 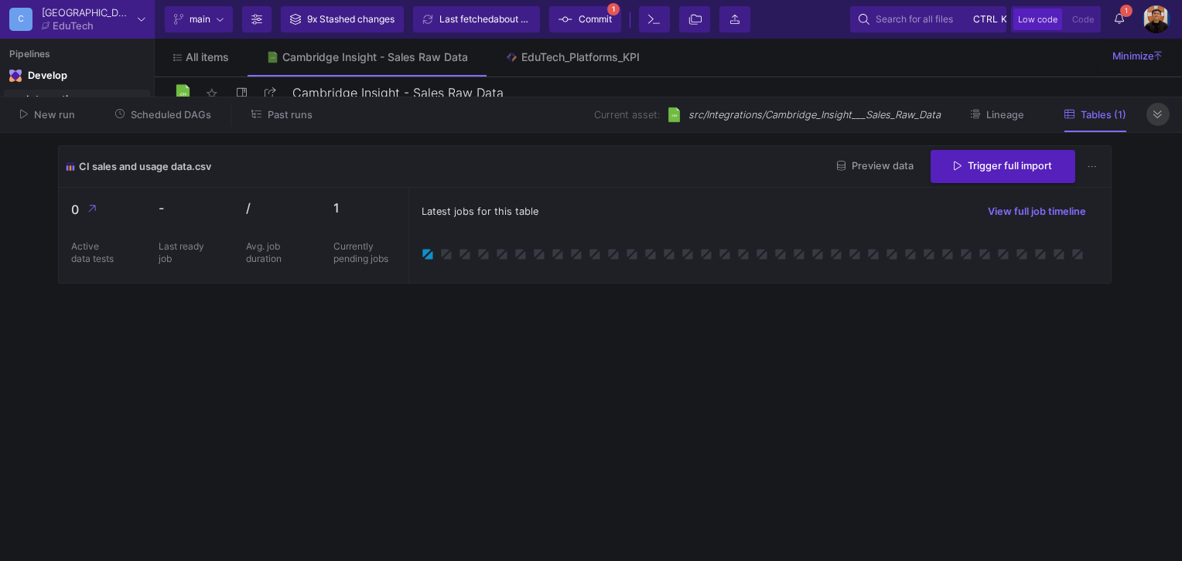 I want to click on img: [Legacy] CSV, so click(x=674, y=114).